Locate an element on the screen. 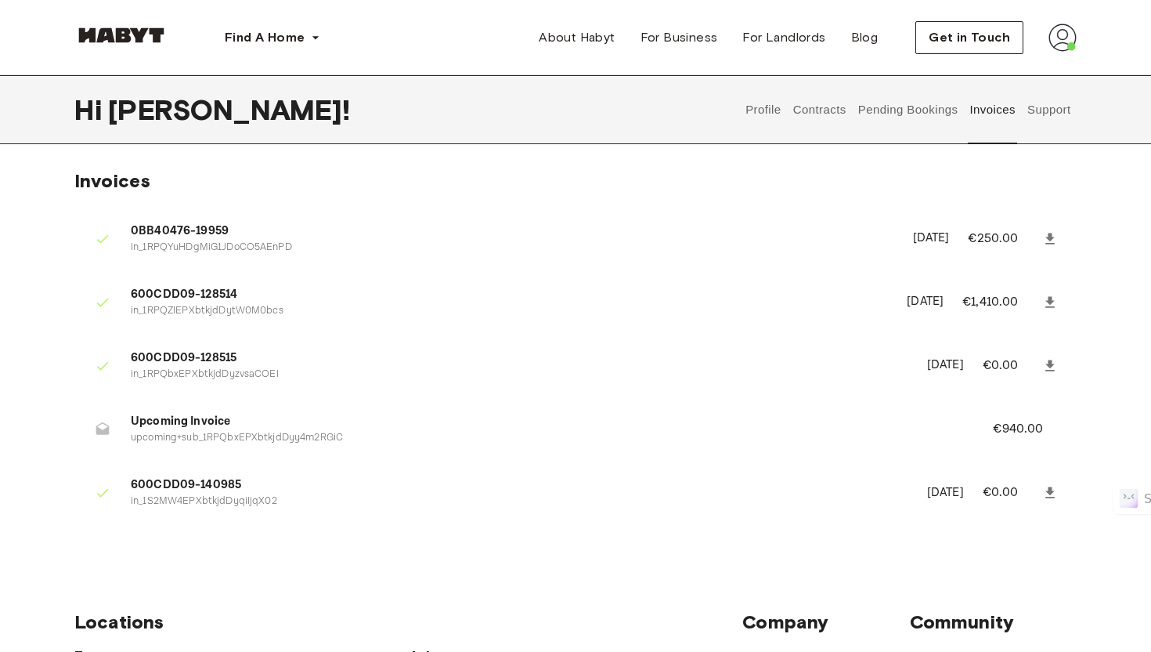  span: Upcoming Invoice is located at coordinates (543, 421).